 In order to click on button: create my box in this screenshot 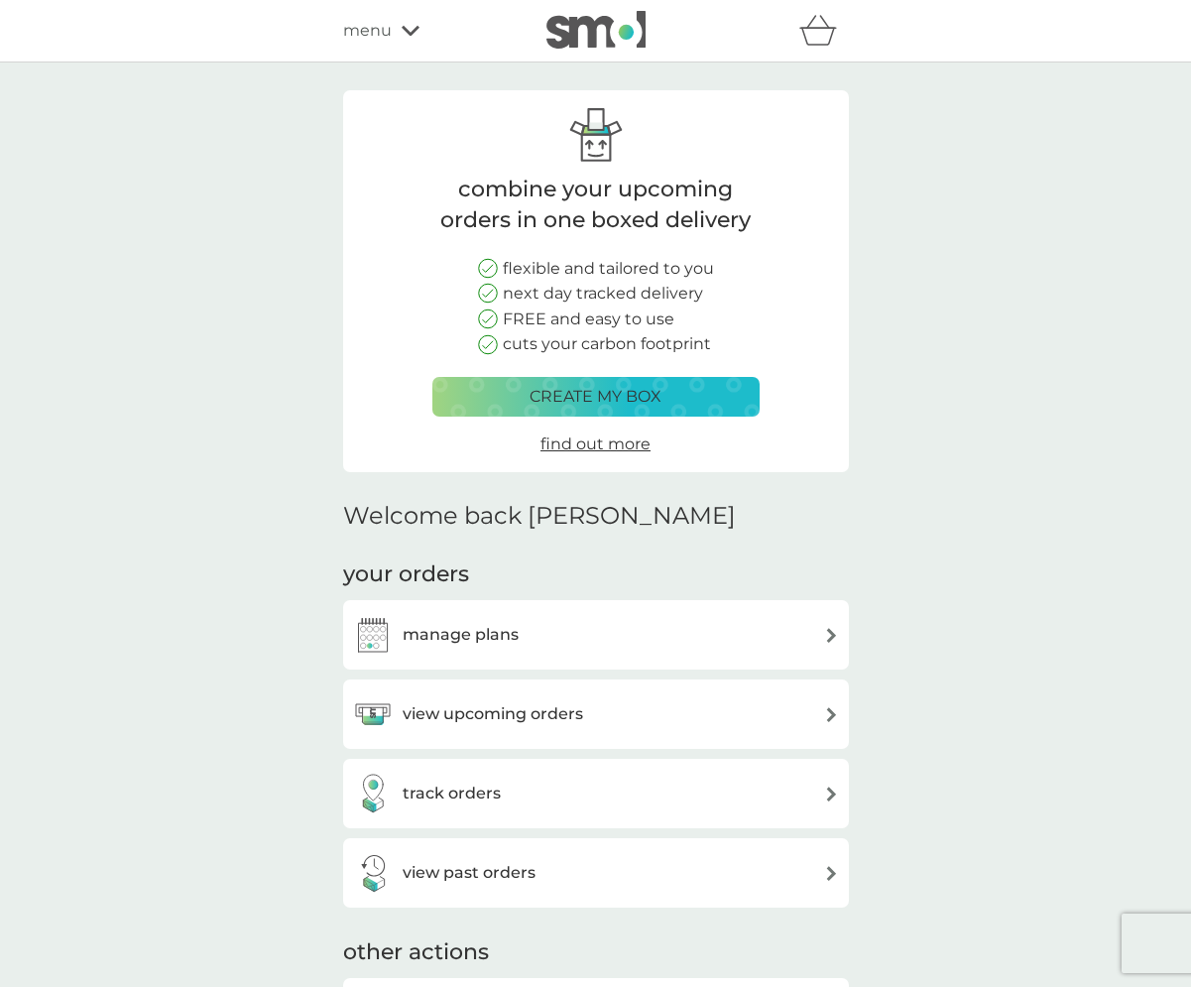, I will do `click(596, 397)`.